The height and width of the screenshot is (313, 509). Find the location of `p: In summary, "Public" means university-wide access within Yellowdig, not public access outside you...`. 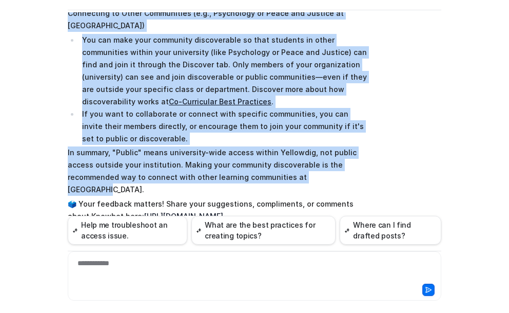

p: In summary, "Public" means university-wide access within Yellowdig, not public access outside you... is located at coordinates (218, 171).